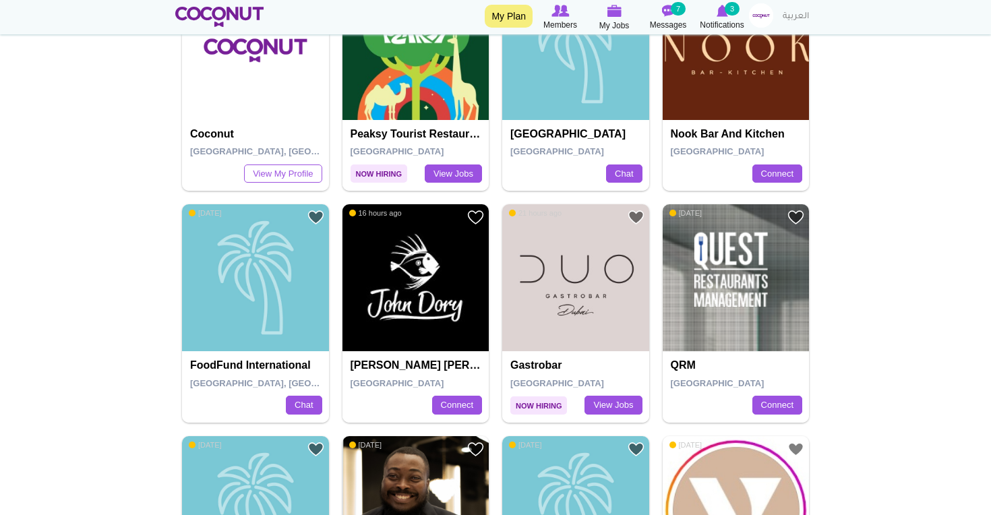 The height and width of the screenshot is (515, 991). I want to click on span: Messages, so click(668, 25).